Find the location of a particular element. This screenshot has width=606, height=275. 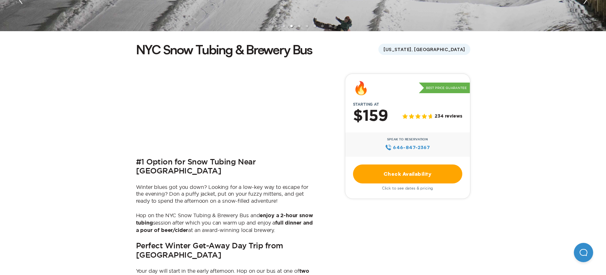

h2: $159 is located at coordinates (370, 116).